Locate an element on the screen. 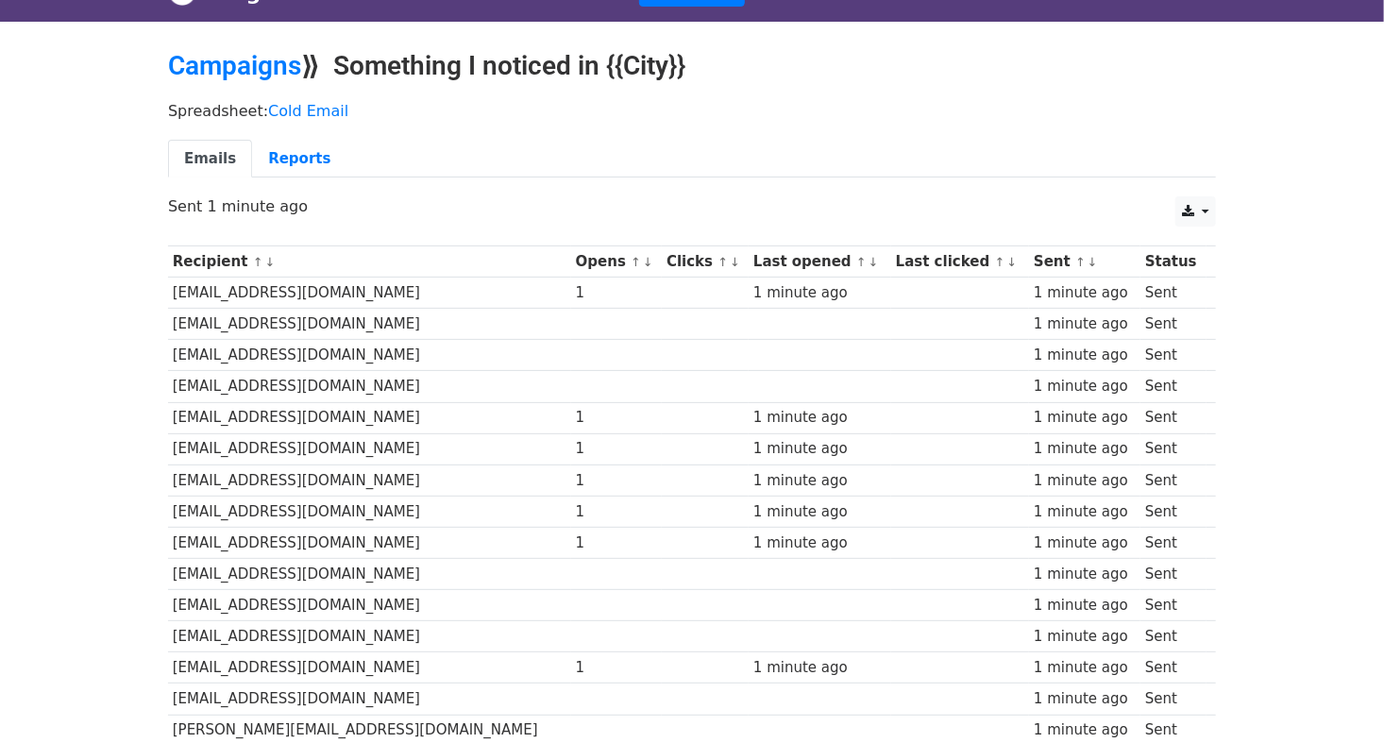 This screenshot has height=743, width=1384. h2: ⟫ Something I noticed in {{City}} is located at coordinates (692, 66).